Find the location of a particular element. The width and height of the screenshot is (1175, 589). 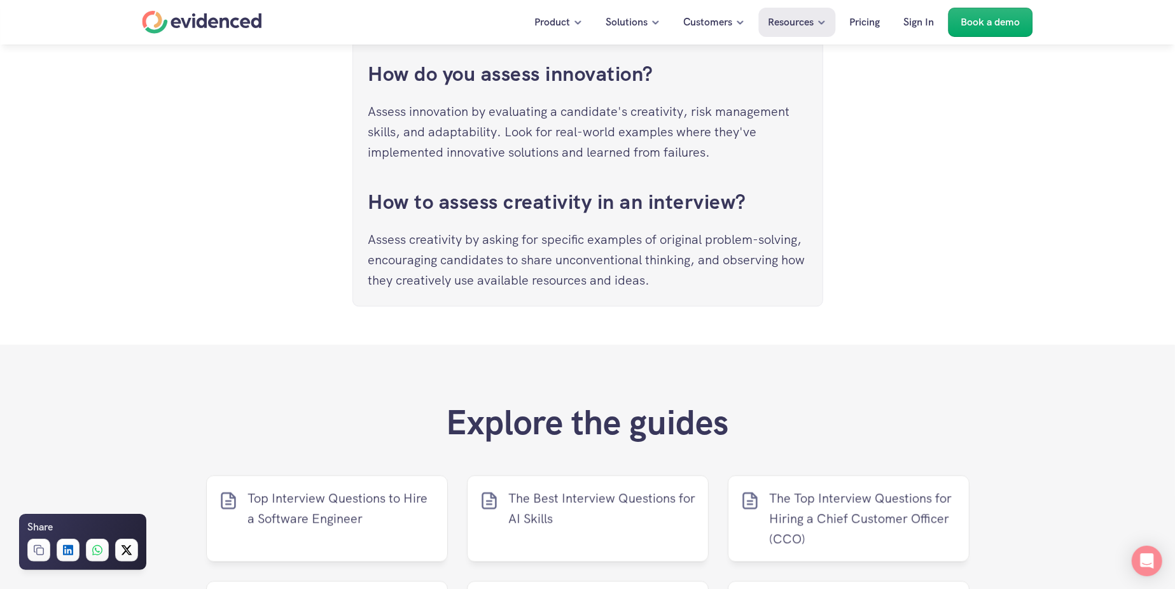

p: Assess innovation by evaluating a candidate's creativity, risk management skills, and adaptabilit... is located at coordinates (588, 132).